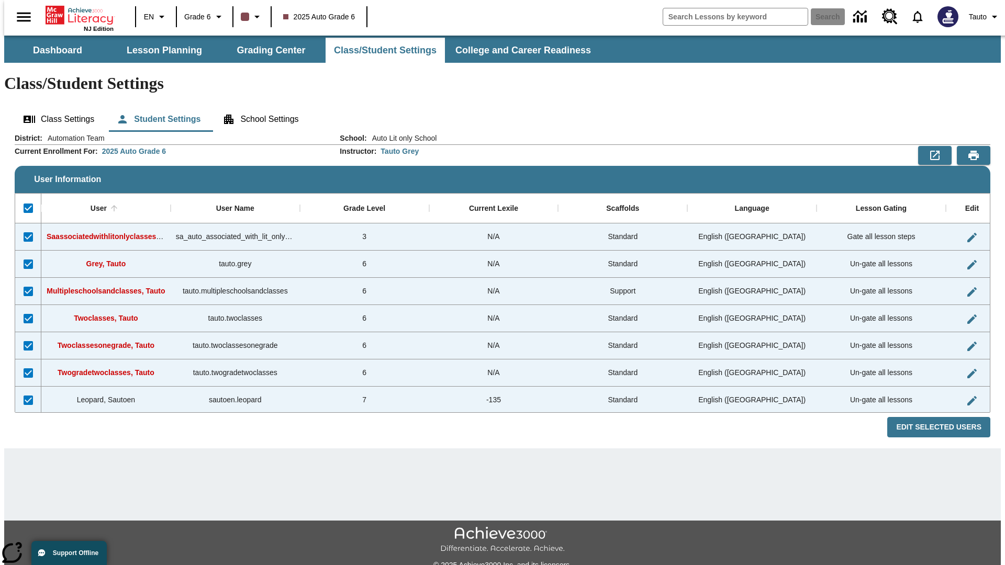 This screenshot has height=565, width=1005. I want to click on h2: School :, so click(353, 138).